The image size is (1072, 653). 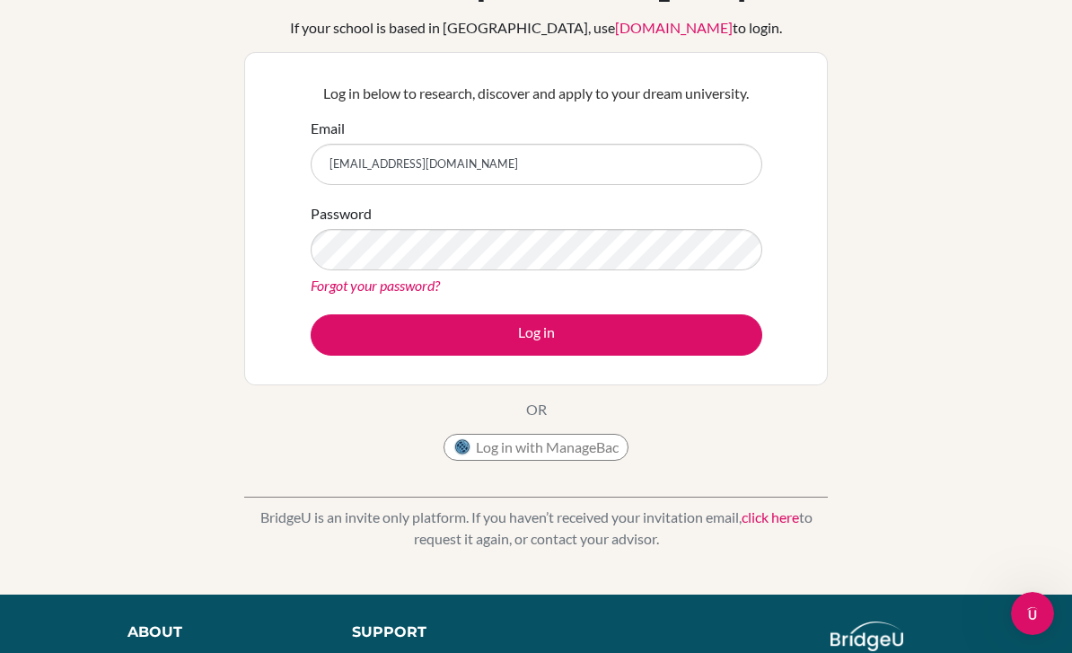 I want to click on p: BridgeU is an invite only platform. If you haven’t received your invitation email, to request it ..., so click(x=536, y=528).